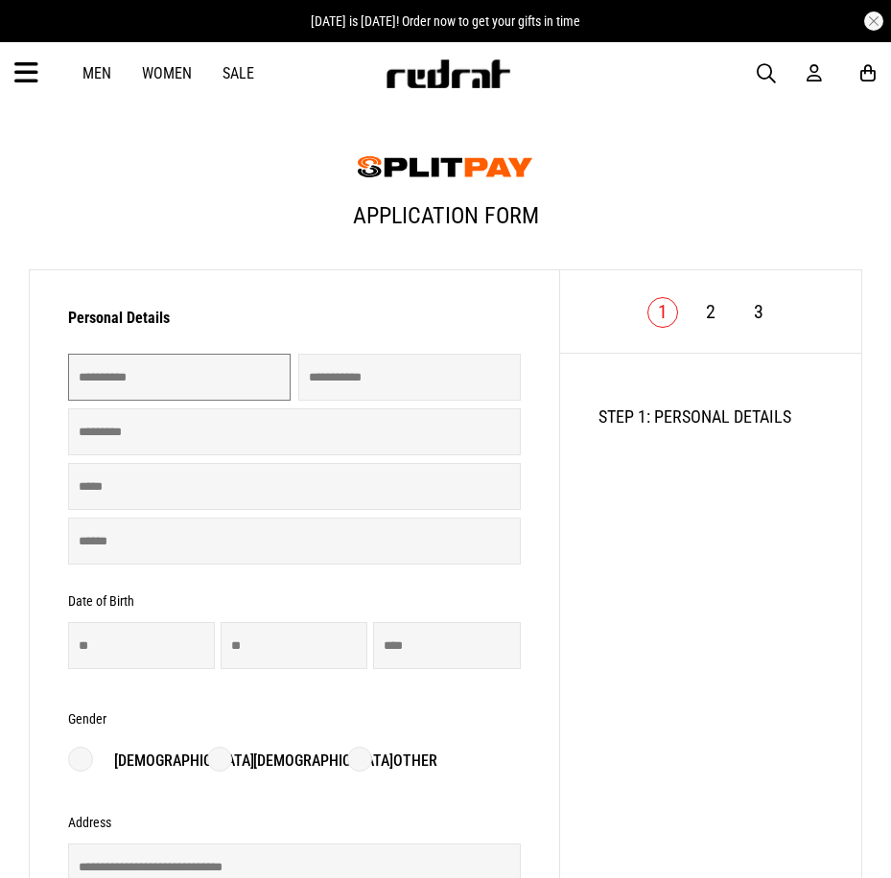  Describe the element at coordinates (406, 761) in the screenshot. I see `p: Other` at that location.